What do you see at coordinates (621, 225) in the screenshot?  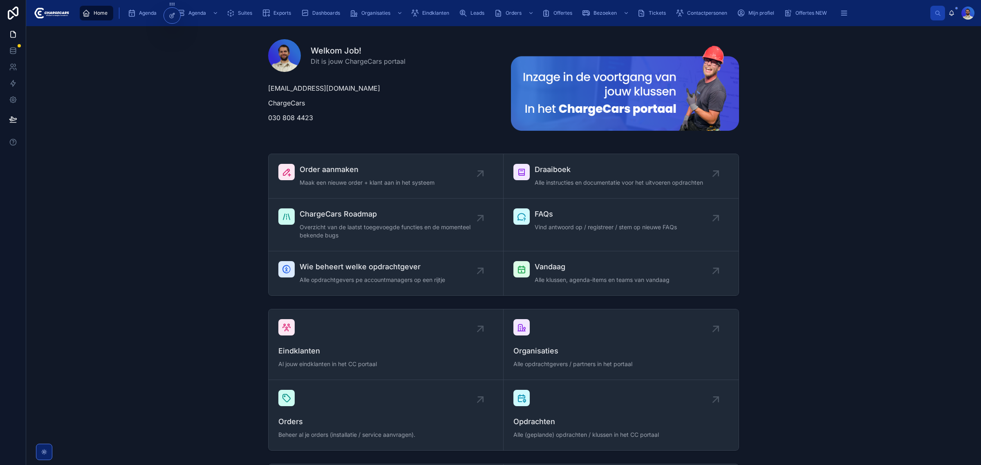 I see `a: FAQsVind antwoord op / registreer / stem op nieuwe FAQs` at bounding box center [621, 225].